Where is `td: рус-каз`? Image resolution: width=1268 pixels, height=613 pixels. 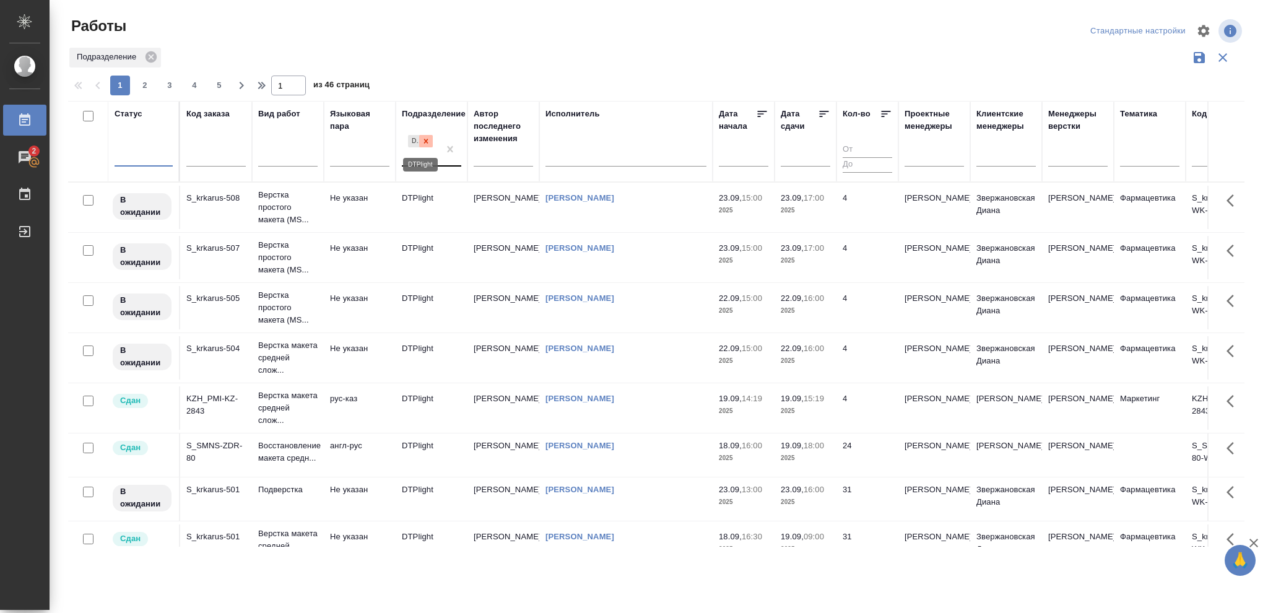 td: рус-каз is located at coordinates (360, 408).